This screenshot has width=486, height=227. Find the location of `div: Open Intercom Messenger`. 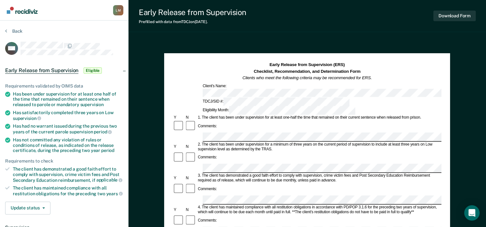

div: Open Intercom Messenger is located at coordinates (472, 213).